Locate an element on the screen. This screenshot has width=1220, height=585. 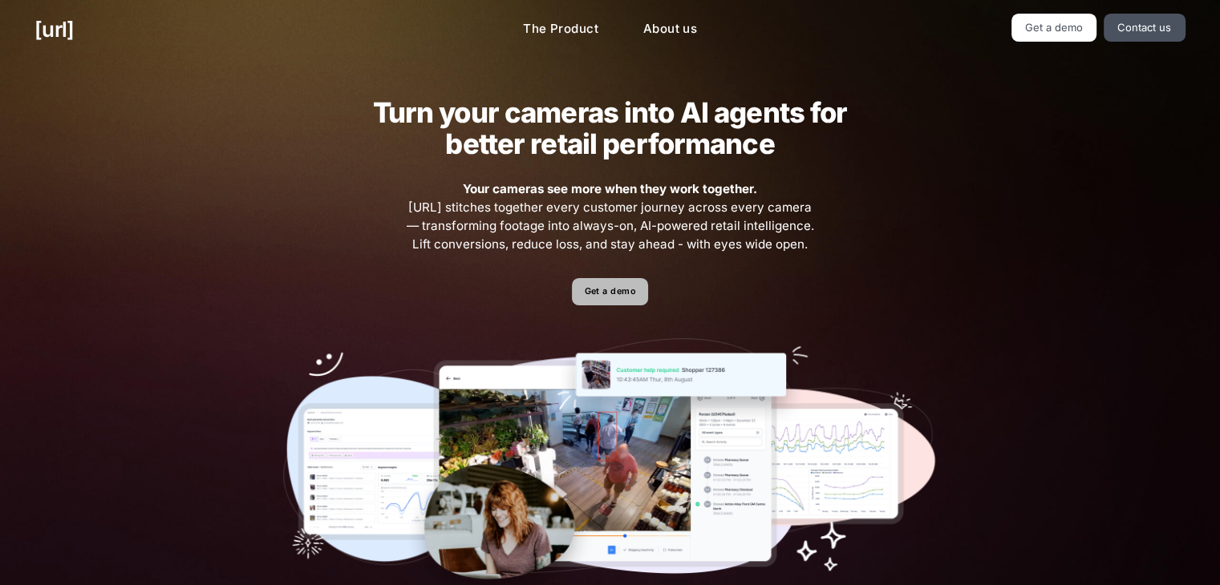
h2: Turn your cameras into AI agents for better retail performance is located at coordinates (609, 128).